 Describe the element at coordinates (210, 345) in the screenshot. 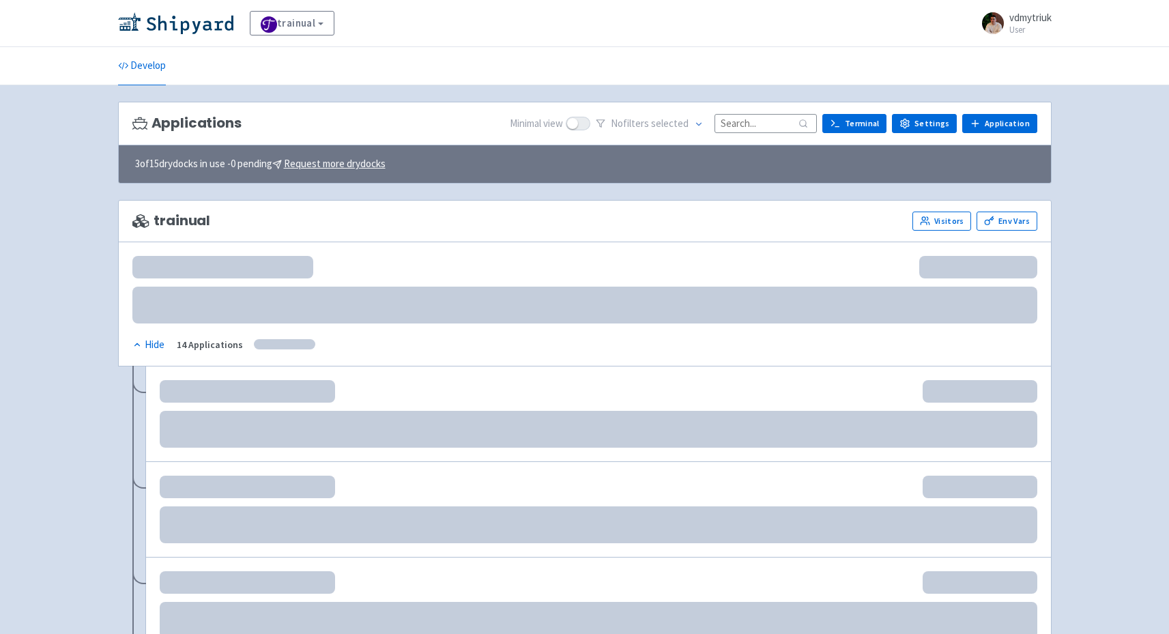

I see `div: 14 Applications` at that location.